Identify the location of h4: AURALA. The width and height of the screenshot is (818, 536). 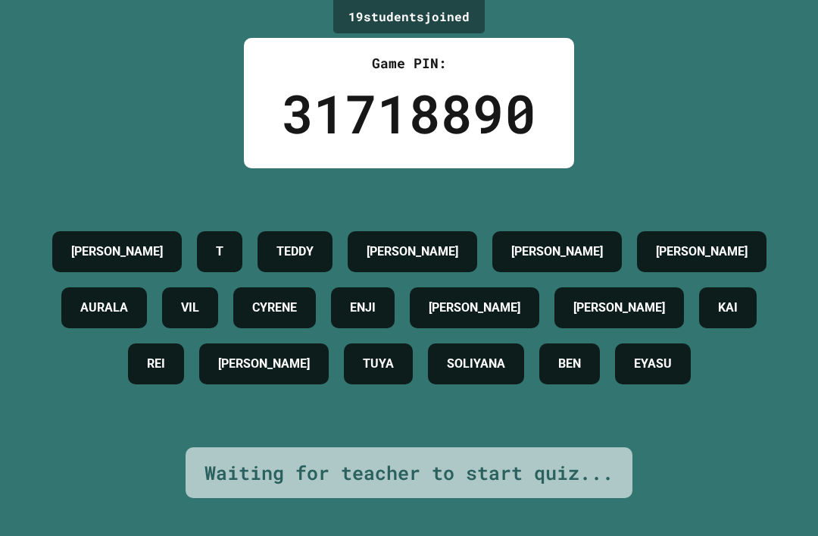
(104, 308).